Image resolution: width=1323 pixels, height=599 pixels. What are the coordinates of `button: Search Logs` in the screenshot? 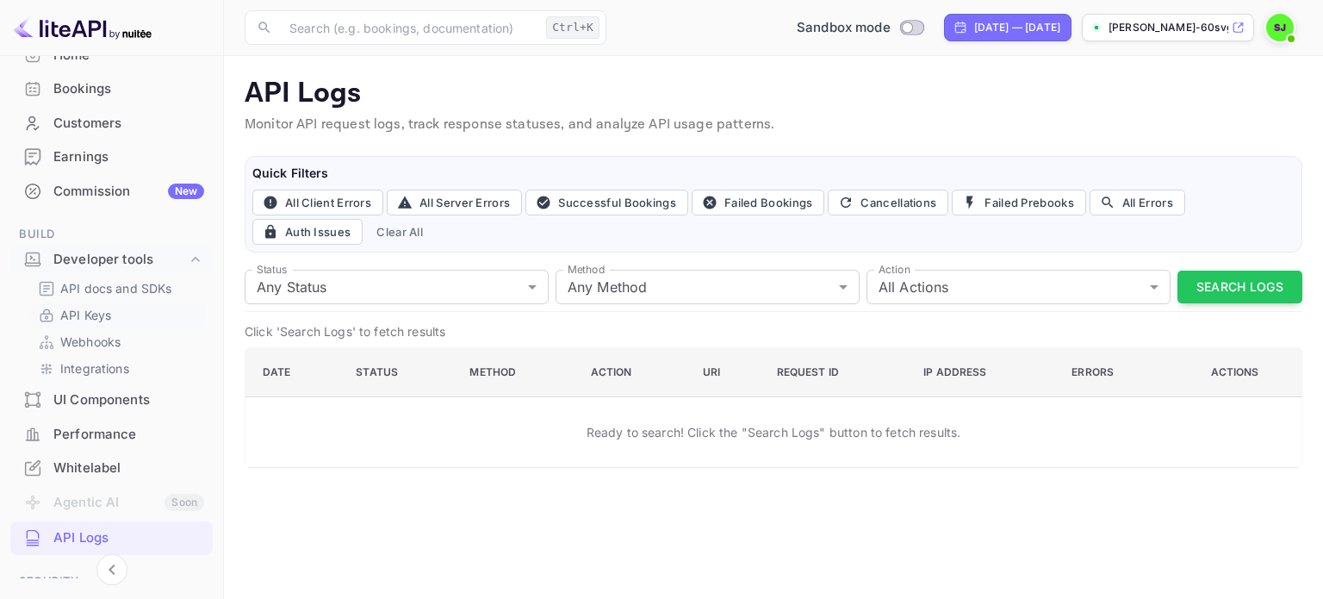 It's located at (1240, 287).